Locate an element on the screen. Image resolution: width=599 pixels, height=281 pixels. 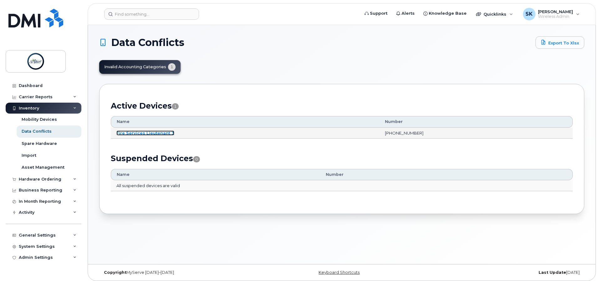
span: 1 is located at coordinates (175, 106).